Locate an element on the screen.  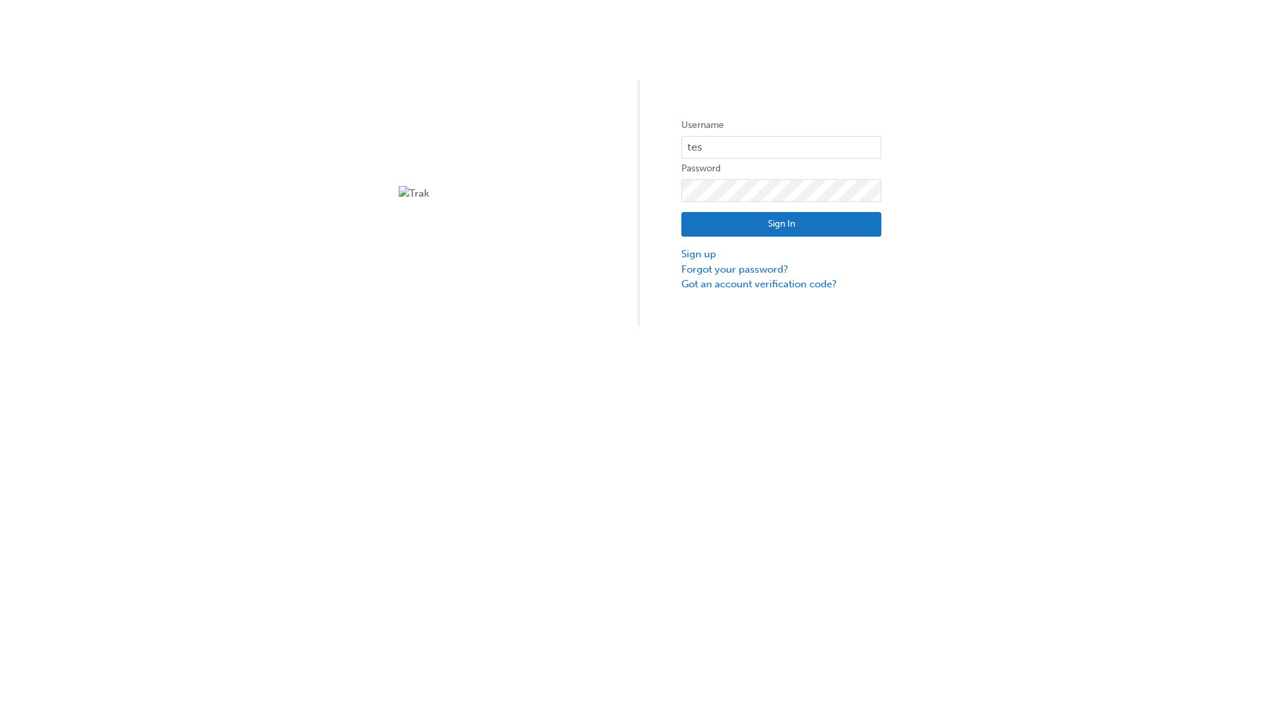
a: Forgot your password? is located at coordinates (781, 269).